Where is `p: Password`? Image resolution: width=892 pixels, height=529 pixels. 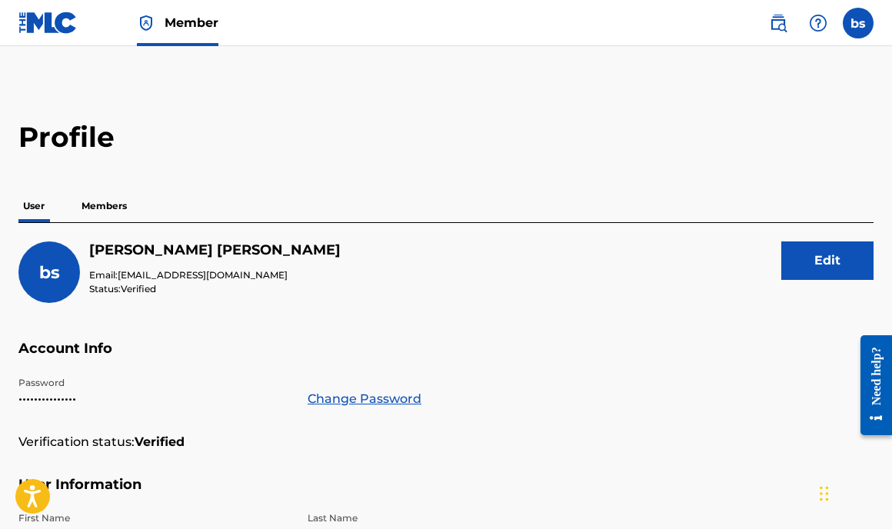
p: Password is located at coordinates (154, 383).